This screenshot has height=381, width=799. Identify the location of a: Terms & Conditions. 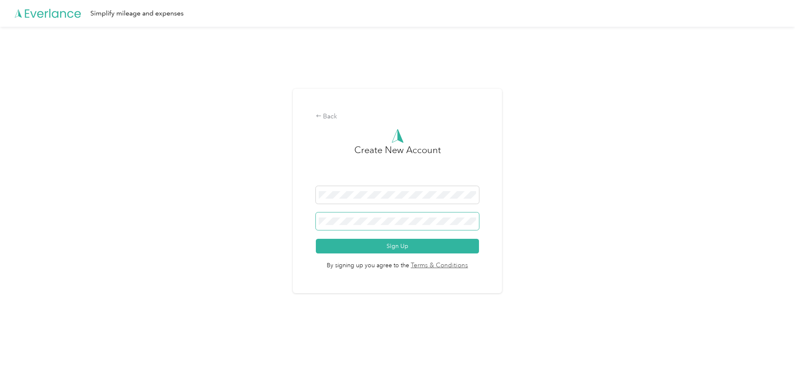
(438, 266).